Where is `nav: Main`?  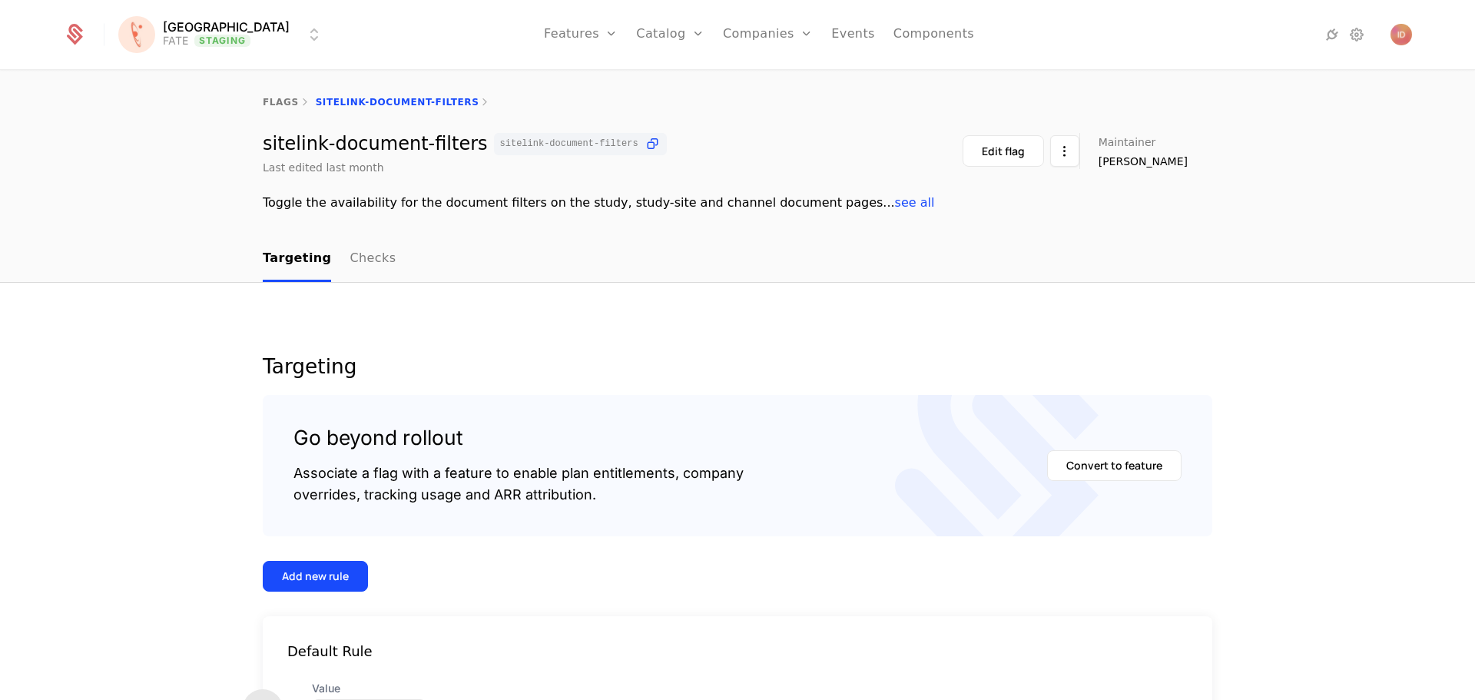 nav: Main is located at coordinates (737, 259).